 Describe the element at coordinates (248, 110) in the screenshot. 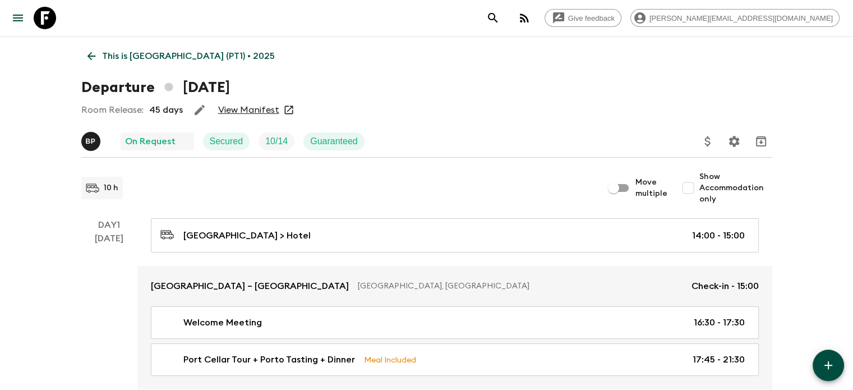

I see `a: View Manifest` at that location.